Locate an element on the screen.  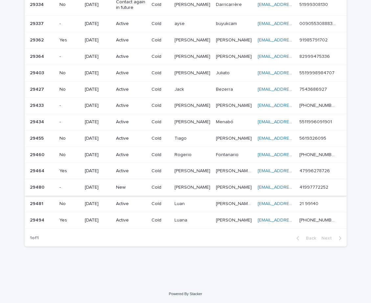
p: Tiago is located at coordinates (181, 138).